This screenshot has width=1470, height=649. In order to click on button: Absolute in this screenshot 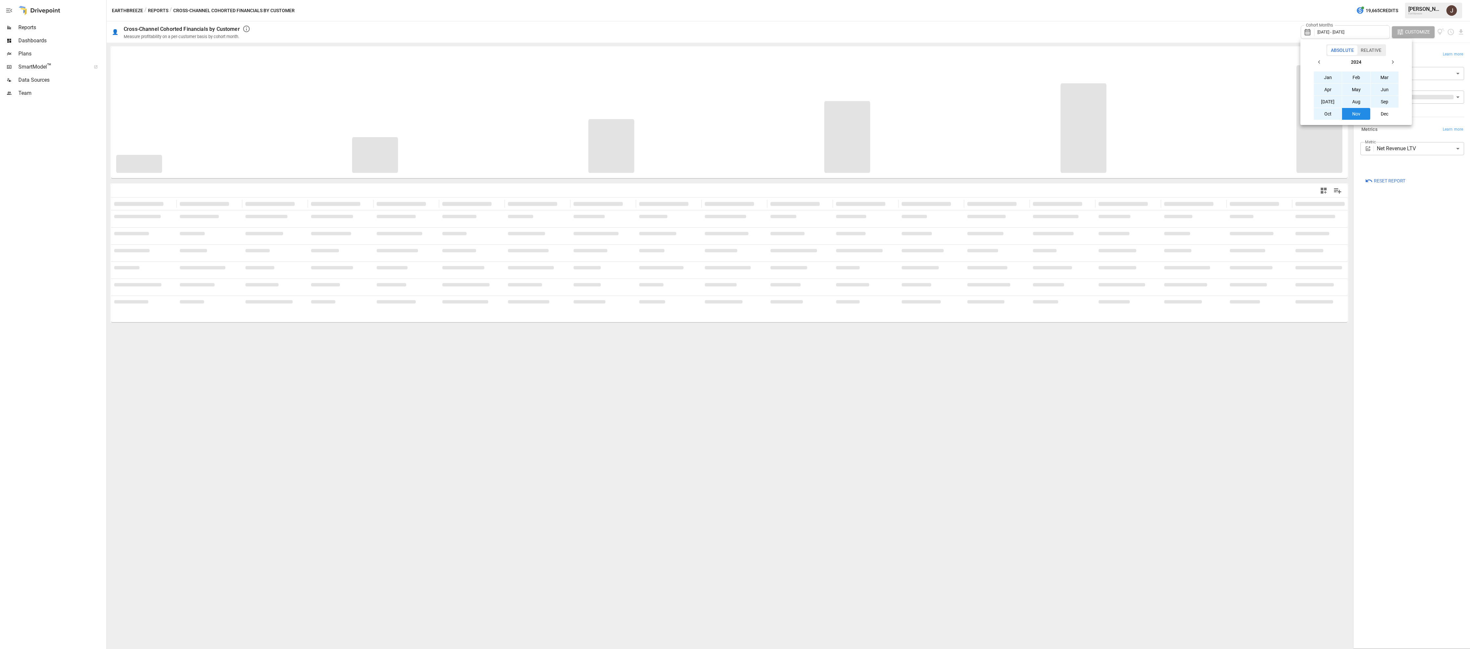, I will do `click(1343, 50)`.